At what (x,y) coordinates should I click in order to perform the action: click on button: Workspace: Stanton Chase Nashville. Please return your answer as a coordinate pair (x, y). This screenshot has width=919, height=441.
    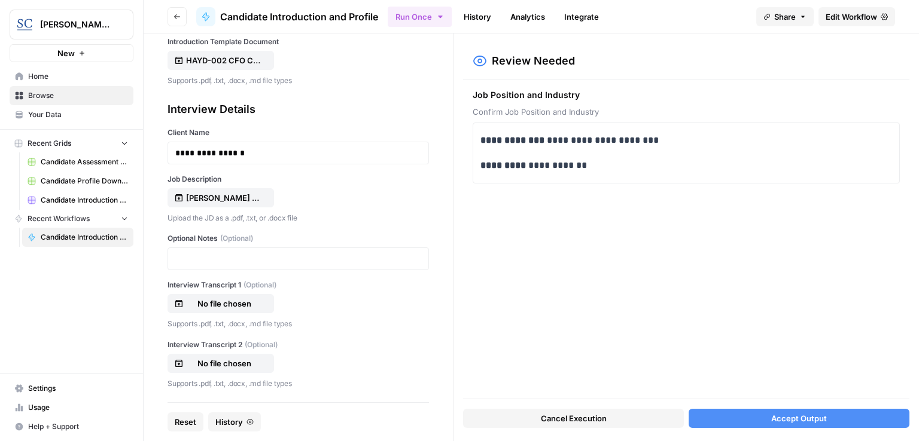
    Looking at the image, I should click on (71, 25).